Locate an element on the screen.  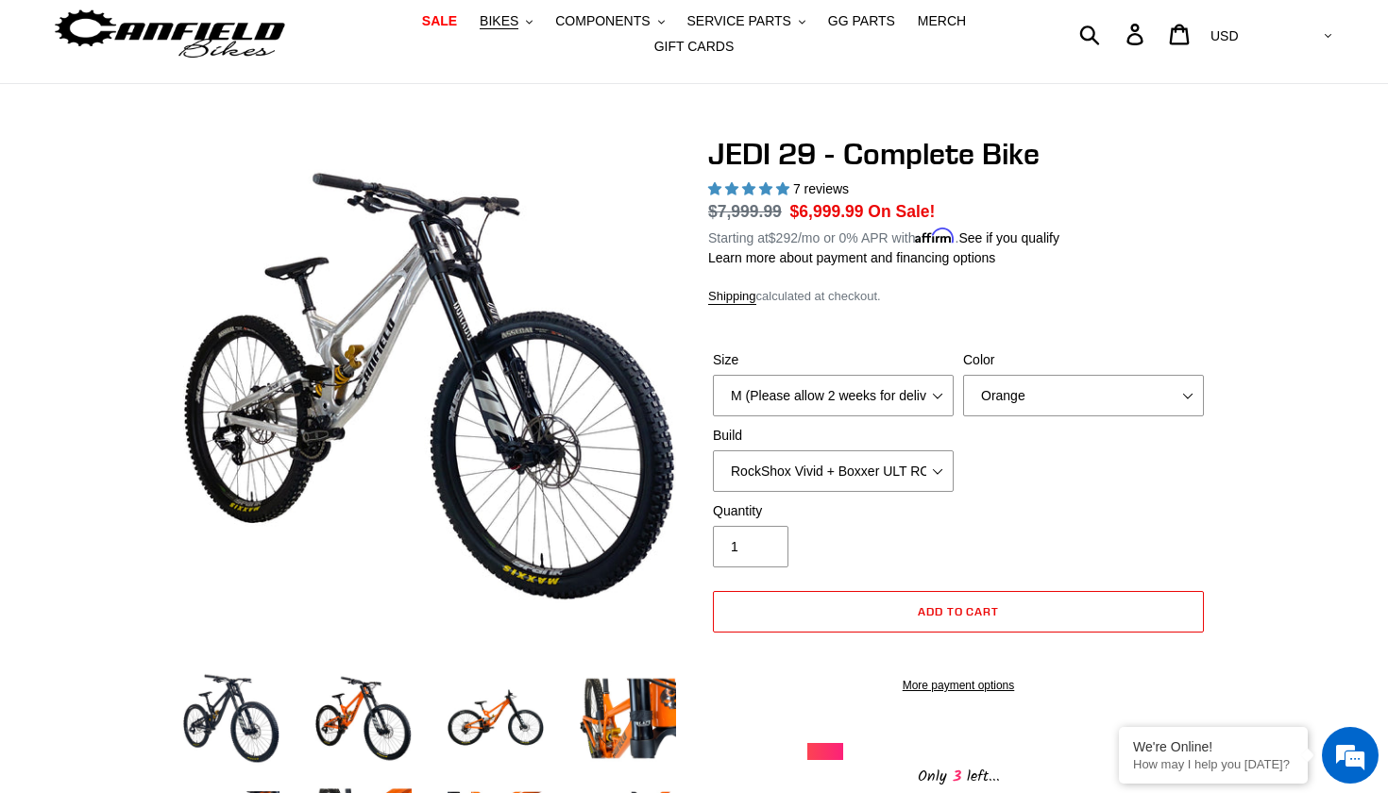
textarea: Type your message and hit 'Enter' is located at coordinates (184, 548).